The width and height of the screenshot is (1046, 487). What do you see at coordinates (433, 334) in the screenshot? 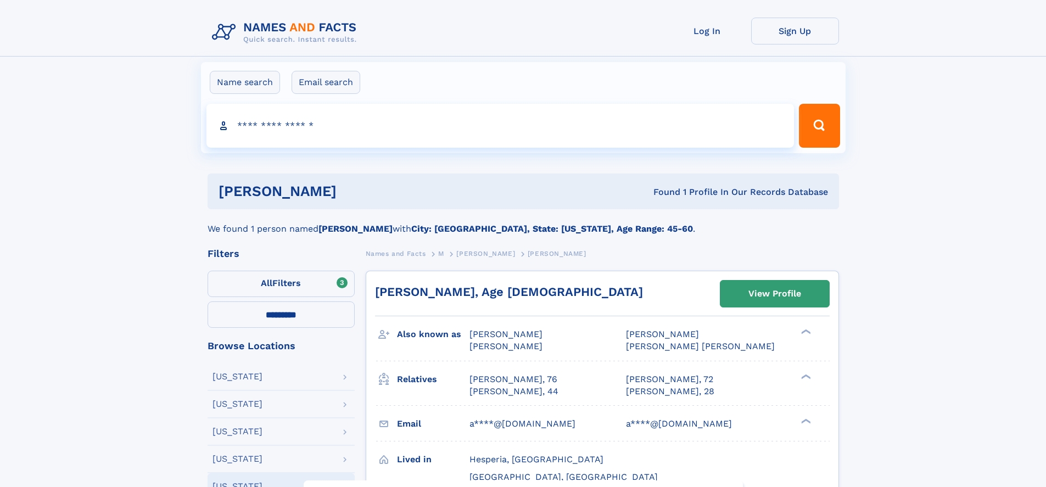
I see `h3: Also known as` at bounding box center [433, 334].